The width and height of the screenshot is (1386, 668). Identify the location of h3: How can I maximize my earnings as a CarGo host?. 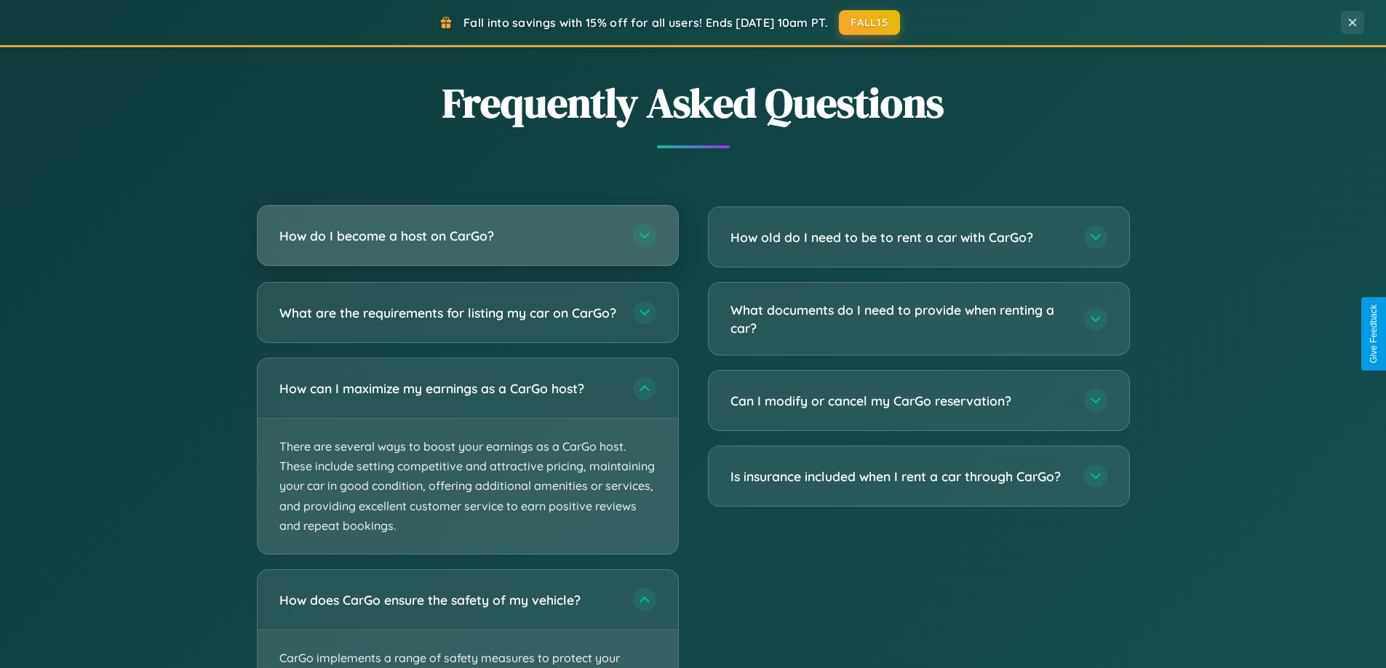
(449, 388).